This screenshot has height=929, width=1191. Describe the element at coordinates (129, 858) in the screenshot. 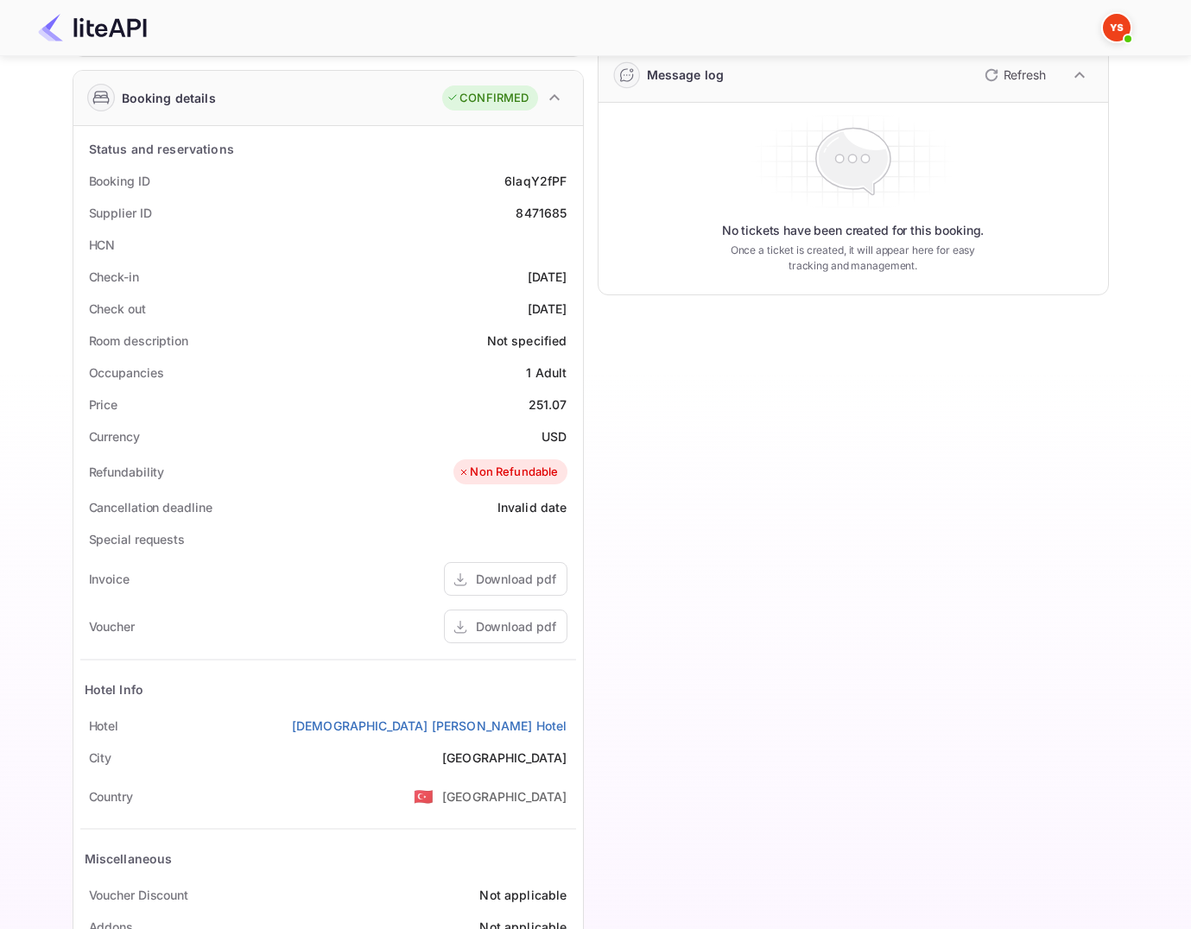

I see `div: Miscellaneous` at that location.